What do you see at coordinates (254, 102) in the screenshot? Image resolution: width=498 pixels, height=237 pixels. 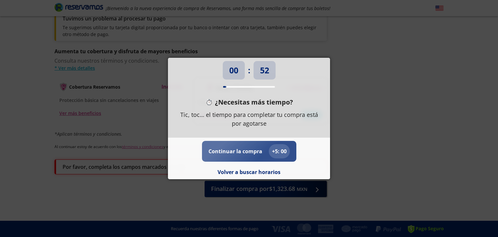 I see `p: ¿Necesitas más tiempo?` at bounding box center [254, 102].